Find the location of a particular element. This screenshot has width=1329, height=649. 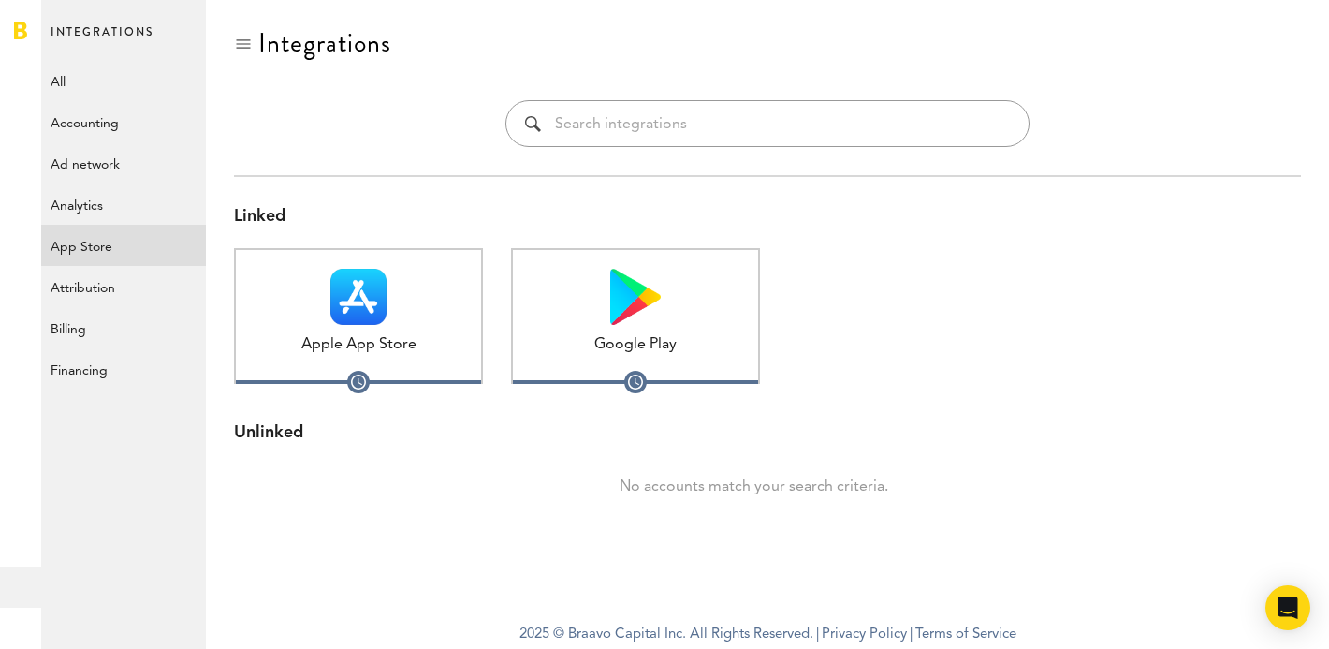

div: No accounts match your search criteria. is located at coordinates (753, 487).